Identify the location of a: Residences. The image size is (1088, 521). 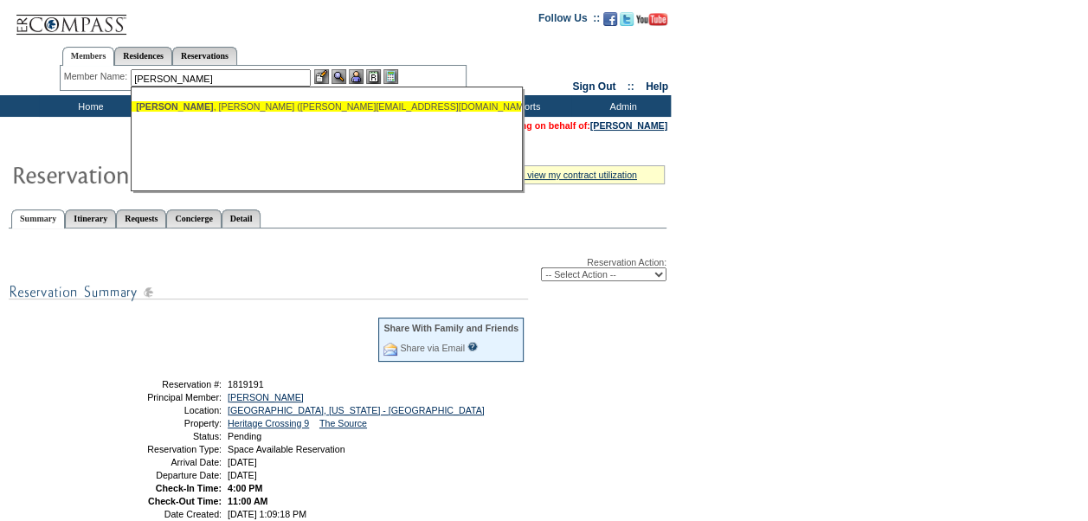
(143, 55).